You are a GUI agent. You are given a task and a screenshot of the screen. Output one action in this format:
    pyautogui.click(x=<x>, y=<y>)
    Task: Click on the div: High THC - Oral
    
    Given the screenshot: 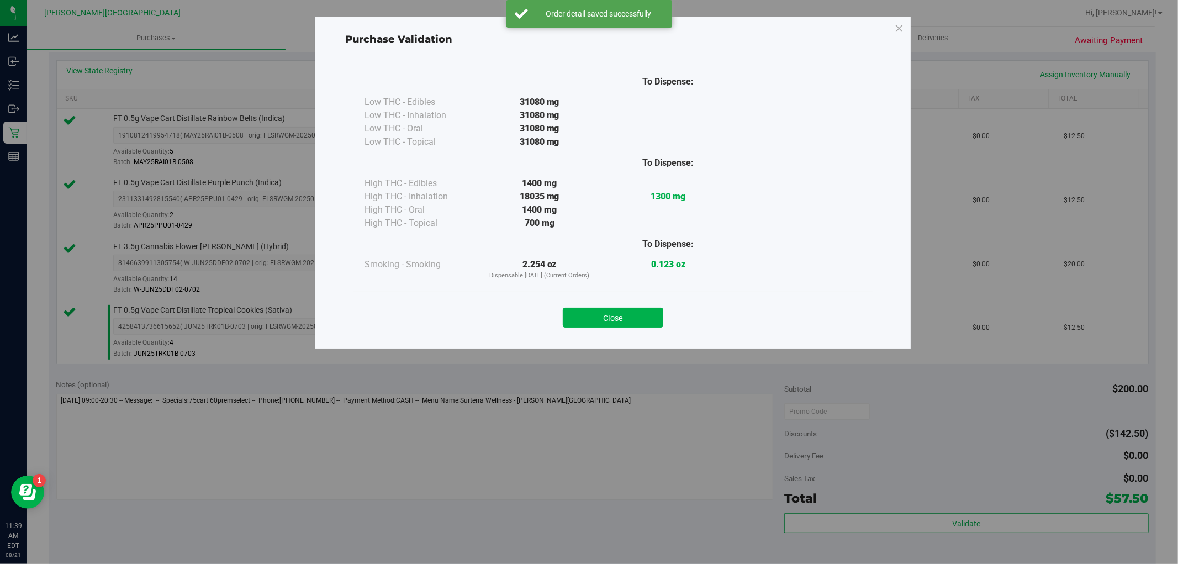 What is the action you would take?
    pyautogui.click(x=420, y=210)
    